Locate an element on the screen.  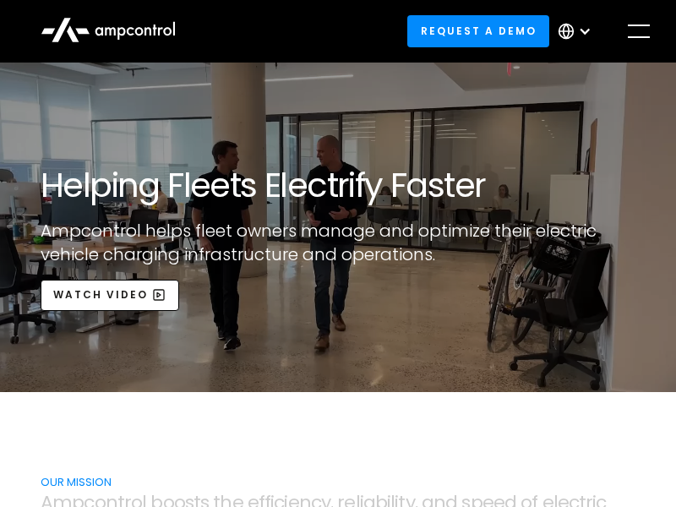
a: Request a demo is located at coordinates (478, 30).